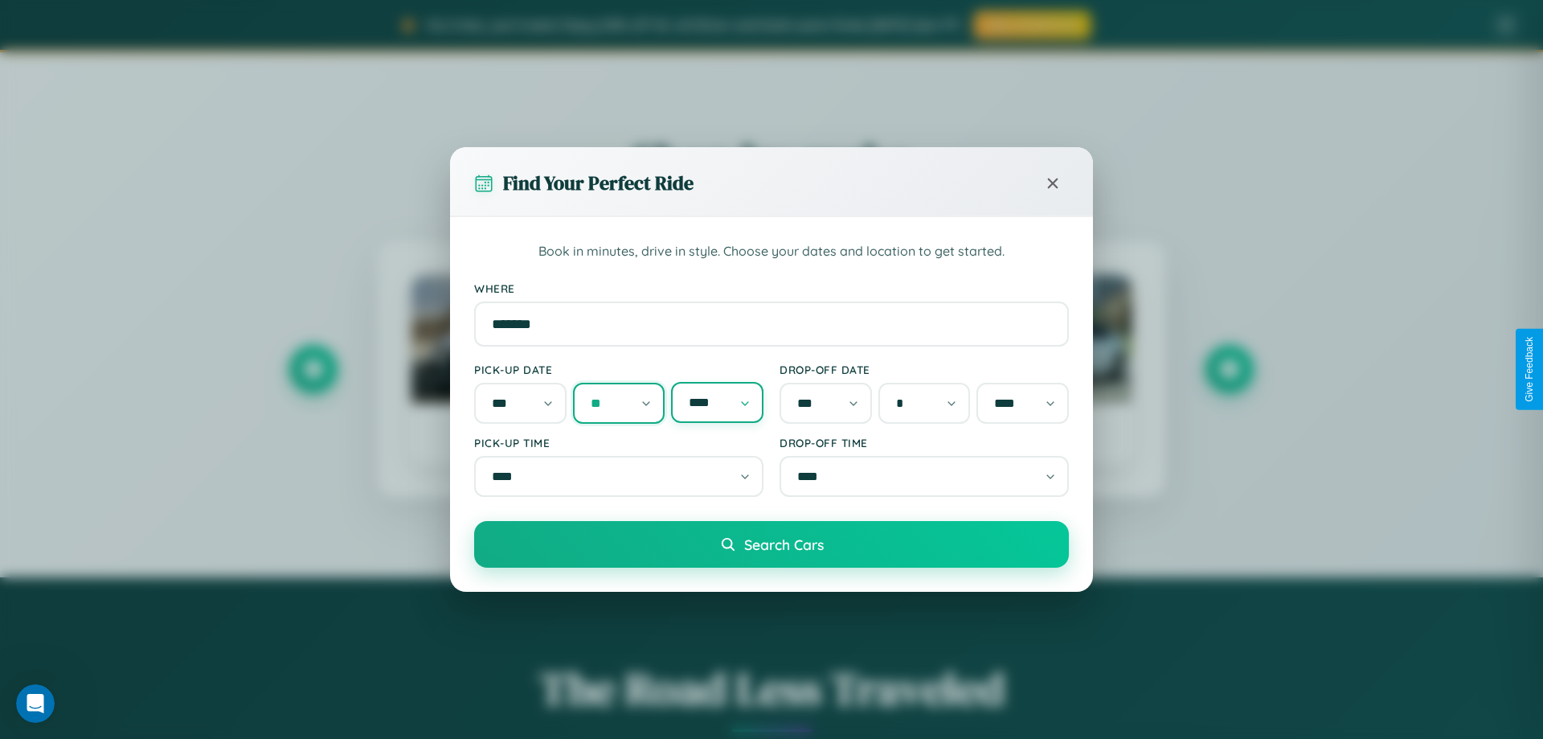  Describe the element at coordinates (619, 369) in the screenshot. I see `label: Pick-up Date` at that location.